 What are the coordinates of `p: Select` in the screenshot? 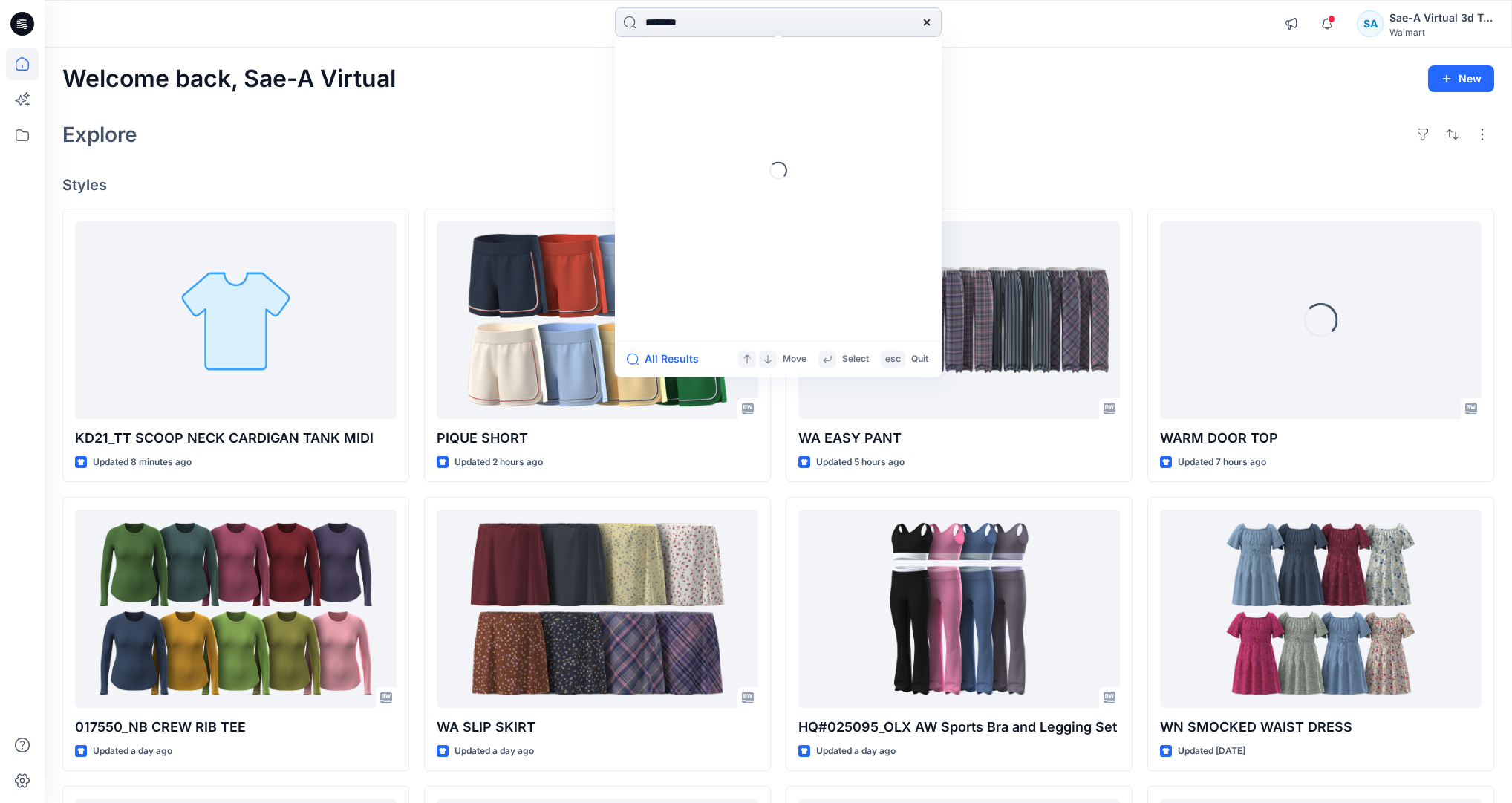 It's located at (856, 359).